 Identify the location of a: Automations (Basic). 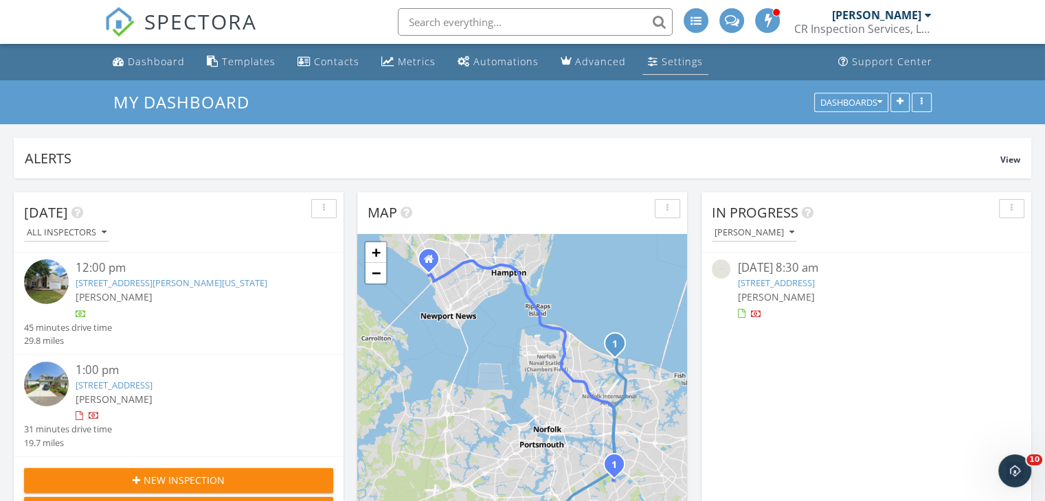
(498, 62).